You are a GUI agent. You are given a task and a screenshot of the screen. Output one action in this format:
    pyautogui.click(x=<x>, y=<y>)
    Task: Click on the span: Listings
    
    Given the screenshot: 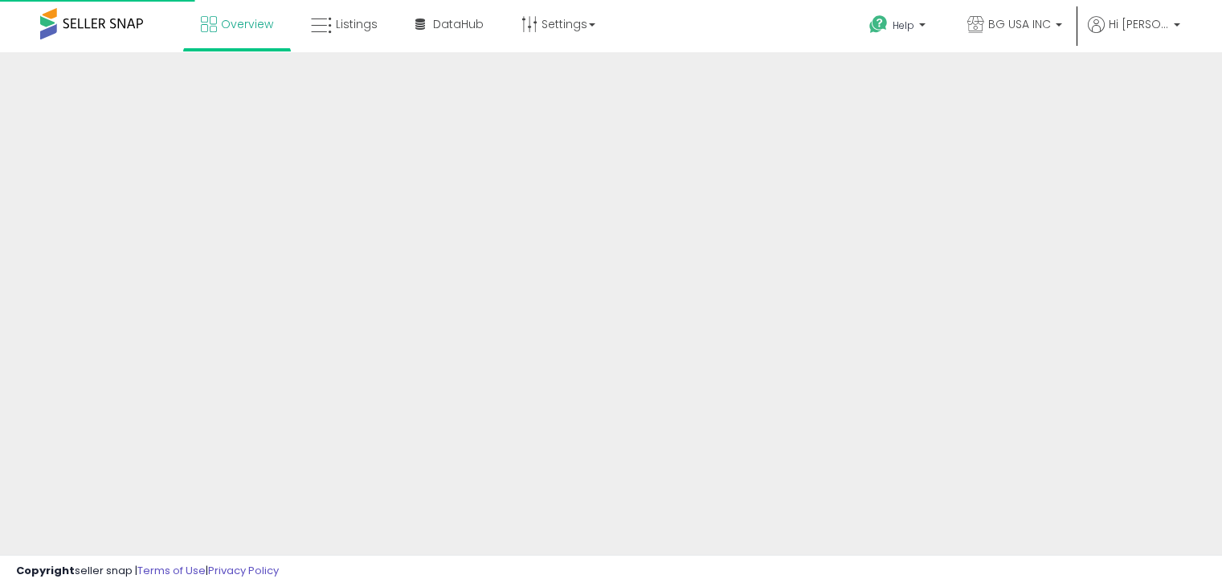 What is the action you would take?
    pyautogui.click(x=357, y=24)
    